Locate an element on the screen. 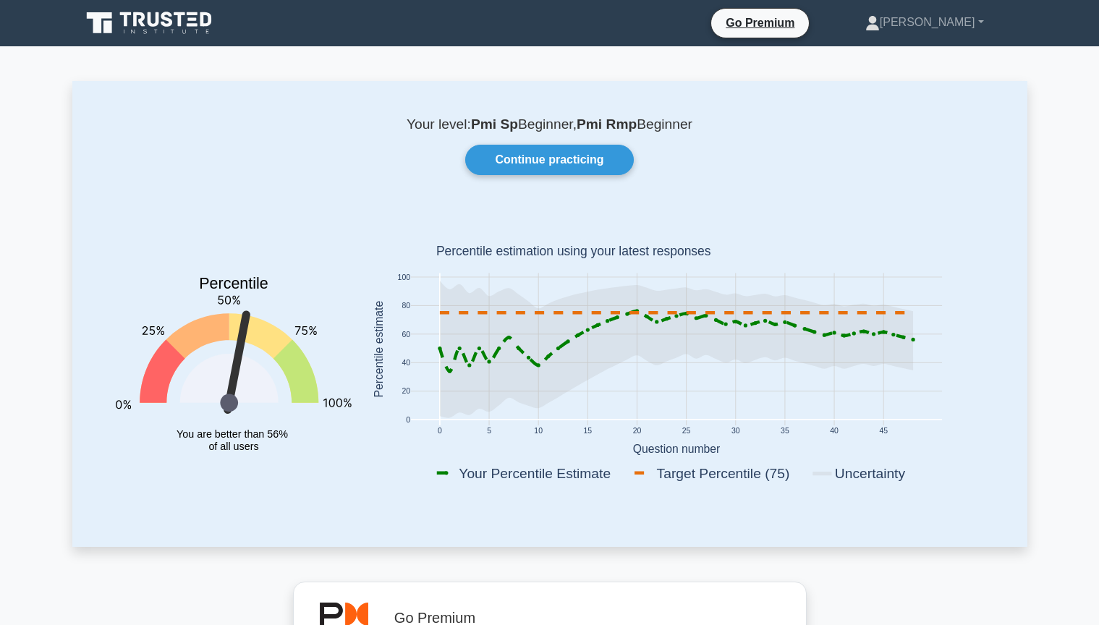  tspan: You are better than 56% is located at coordinates (232, 434).